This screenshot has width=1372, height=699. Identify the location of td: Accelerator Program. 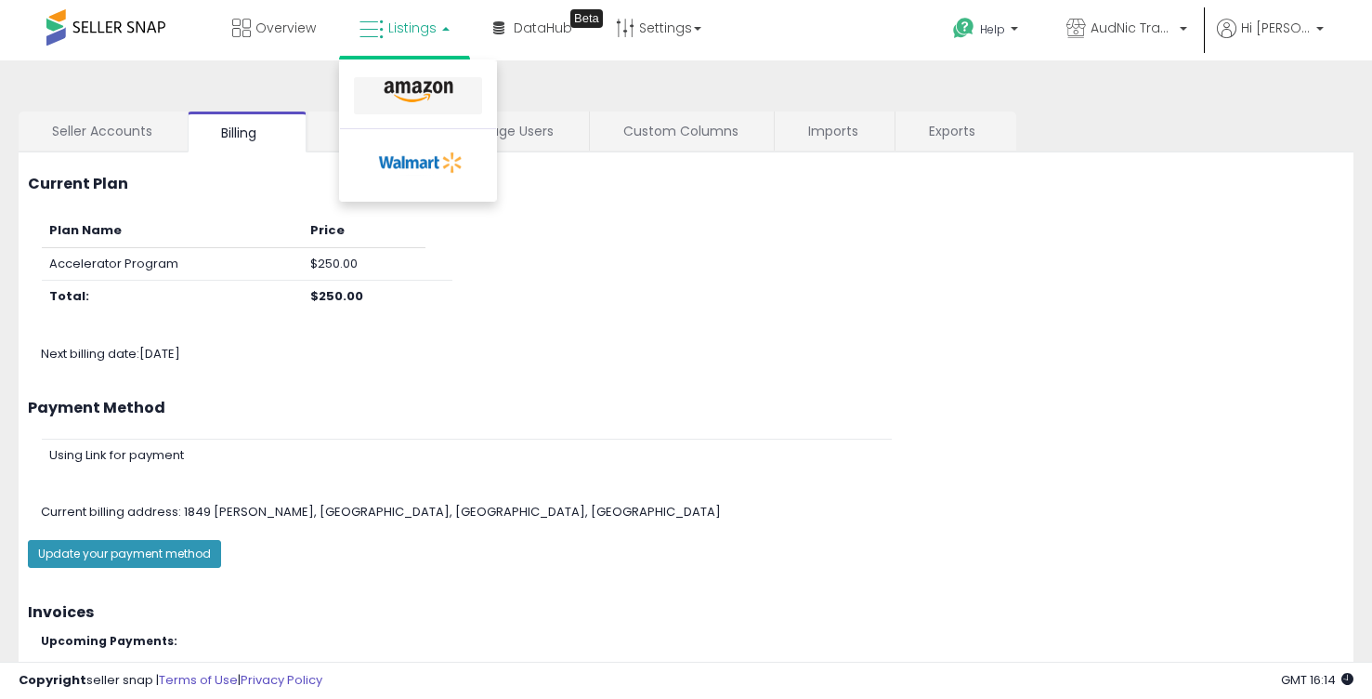
(172, 264).